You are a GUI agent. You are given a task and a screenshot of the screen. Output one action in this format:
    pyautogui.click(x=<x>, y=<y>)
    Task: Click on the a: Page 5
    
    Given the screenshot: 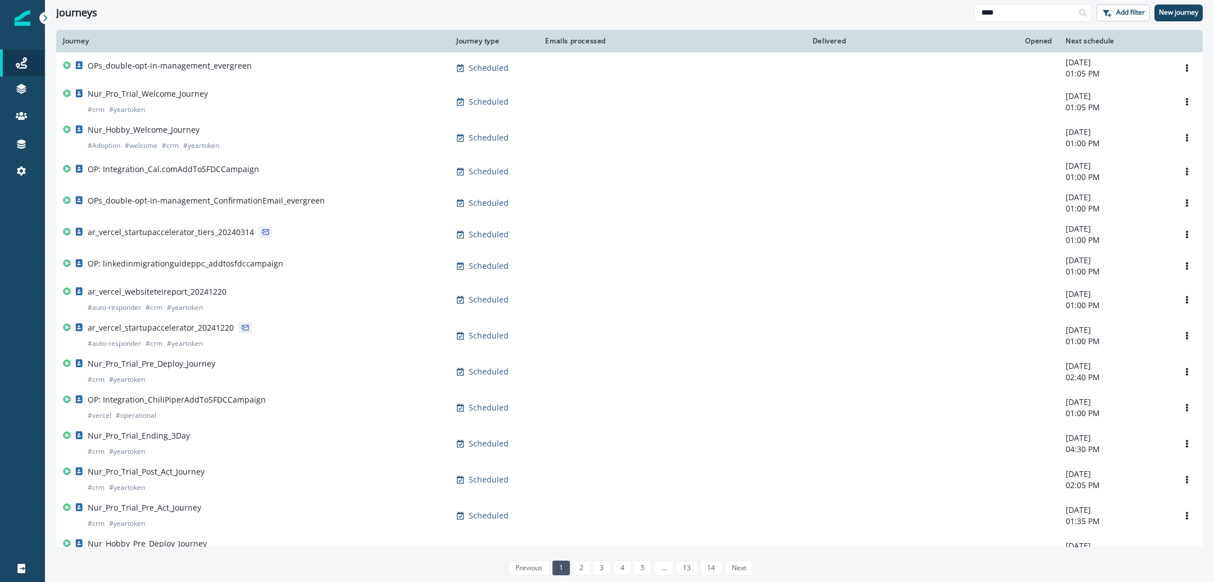 What is the action you would take?
    pyautogui.click(x=642, y=568)
    